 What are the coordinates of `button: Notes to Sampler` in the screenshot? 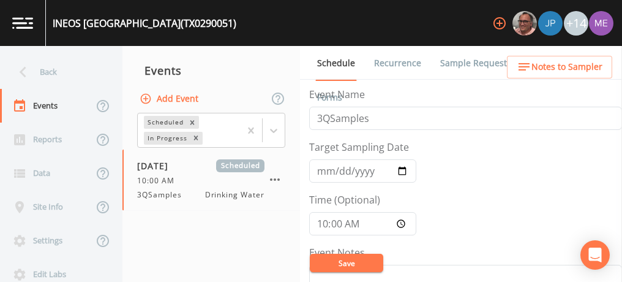 It's located at (559, 67).